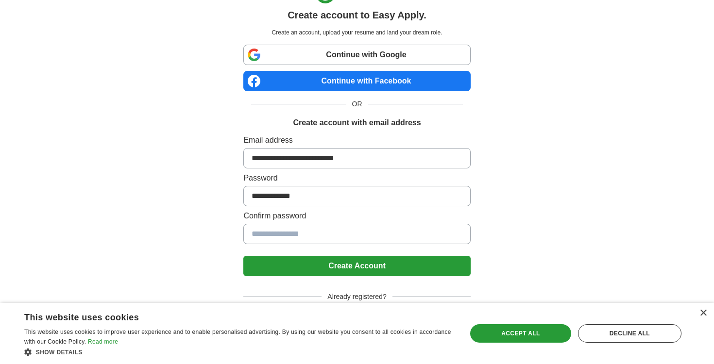 This screenshot has height=364, width=714. What do you see at coordinates (356, 123) in the screenshot?
I see `h1: Create account with email address` at bounding box center [356, 123].